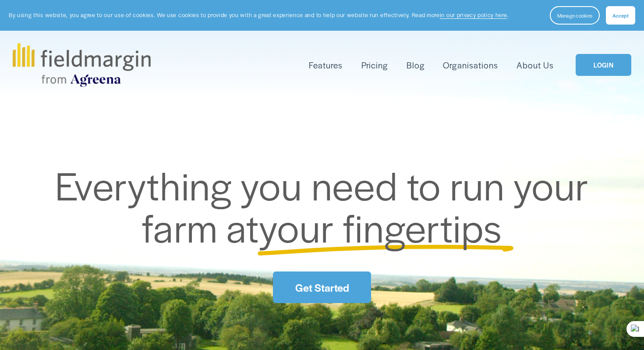 The image size is (644, 350). I want to click on a: LOGIN, so click(604, 65).